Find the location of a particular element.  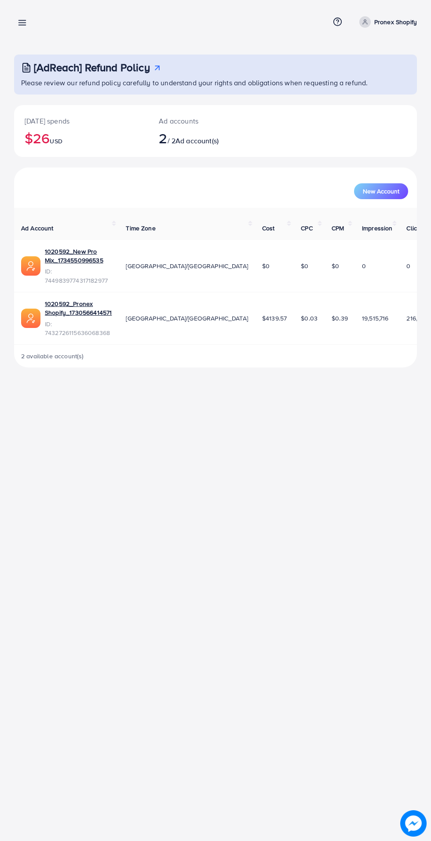

a: Pronex Shopify is located at coordinates (386, 22).